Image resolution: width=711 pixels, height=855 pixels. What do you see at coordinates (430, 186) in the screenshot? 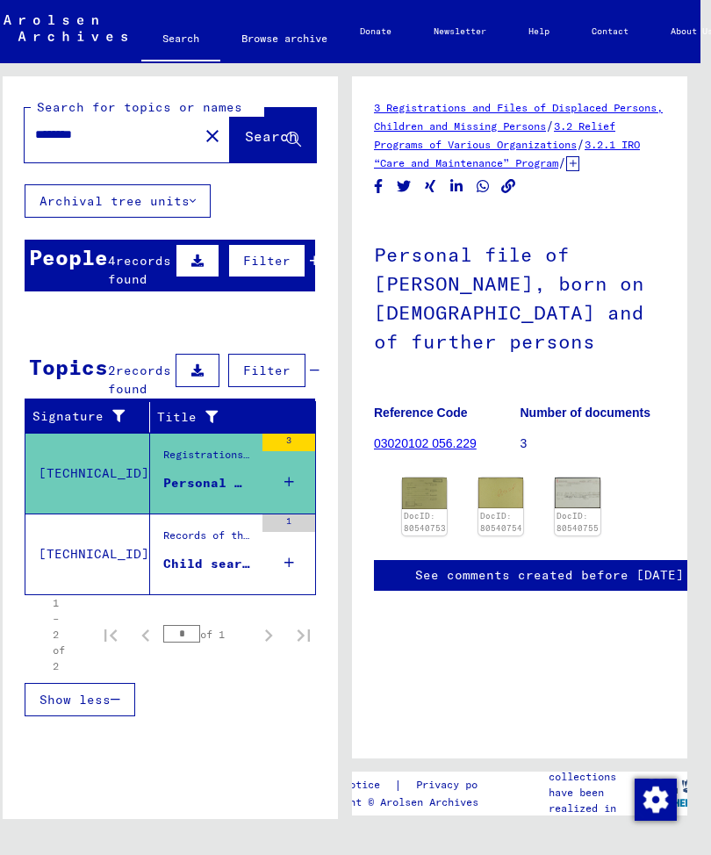
I see `button: Share on Xing` at bounding box center [430, 186].